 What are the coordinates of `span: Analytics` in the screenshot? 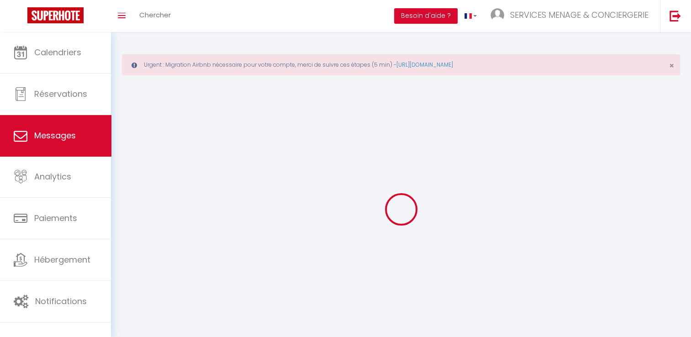 It's located at (53, 176).